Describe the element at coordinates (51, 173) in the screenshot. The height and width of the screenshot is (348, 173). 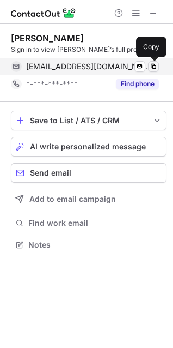
I see `span: Send email` at that location.